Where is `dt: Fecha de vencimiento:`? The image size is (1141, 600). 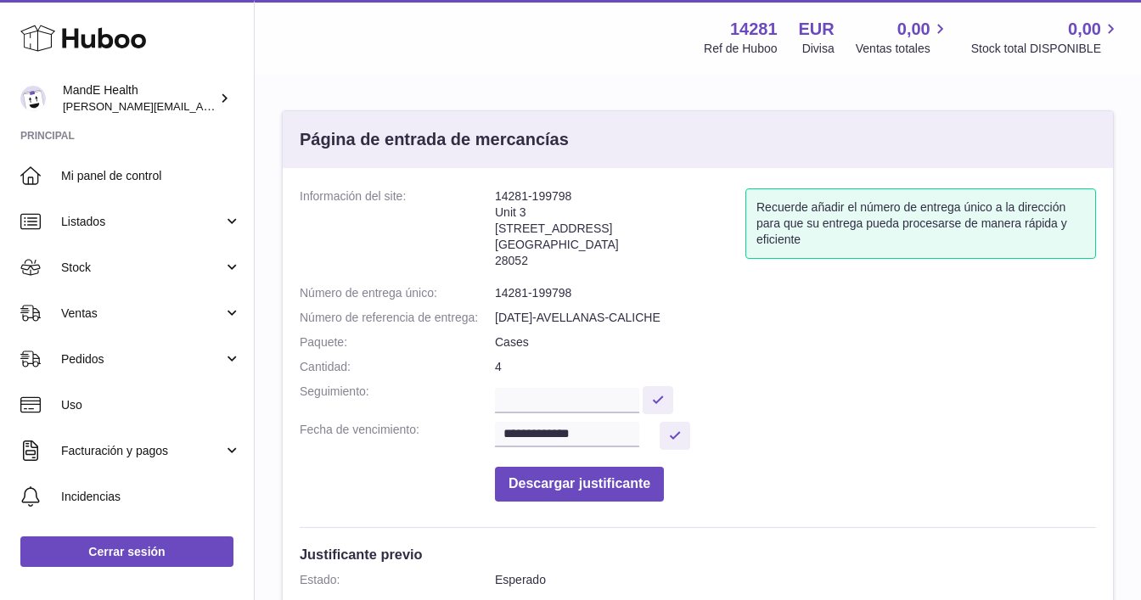
dt: Fecha de vencimiento: is located at coordinates (397, 435).